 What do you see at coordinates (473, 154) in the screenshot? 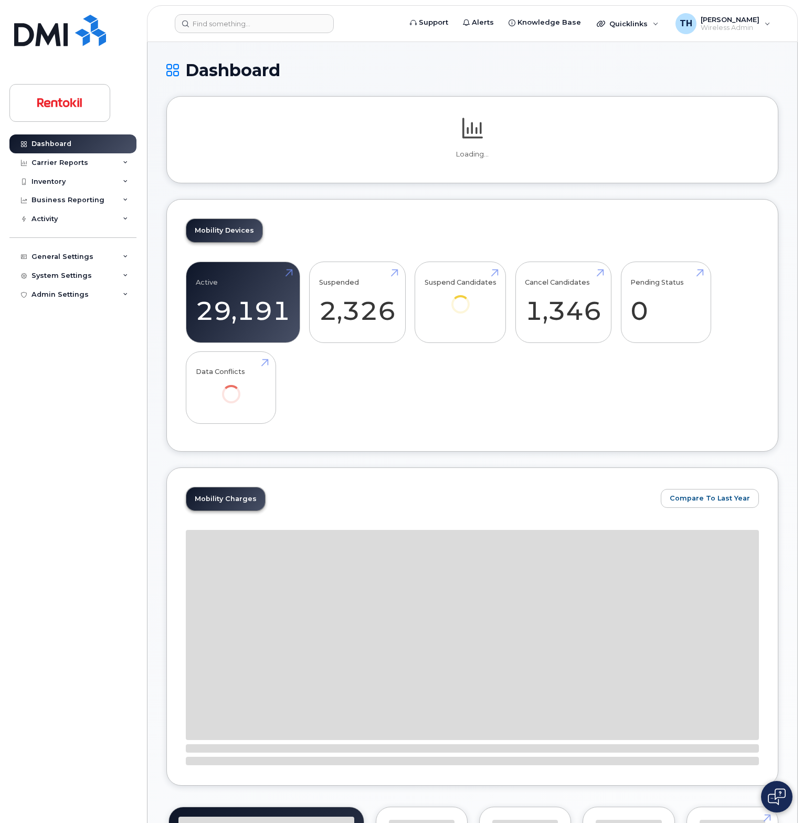
I see `p: Loading...` at bounding box center [473, 154].